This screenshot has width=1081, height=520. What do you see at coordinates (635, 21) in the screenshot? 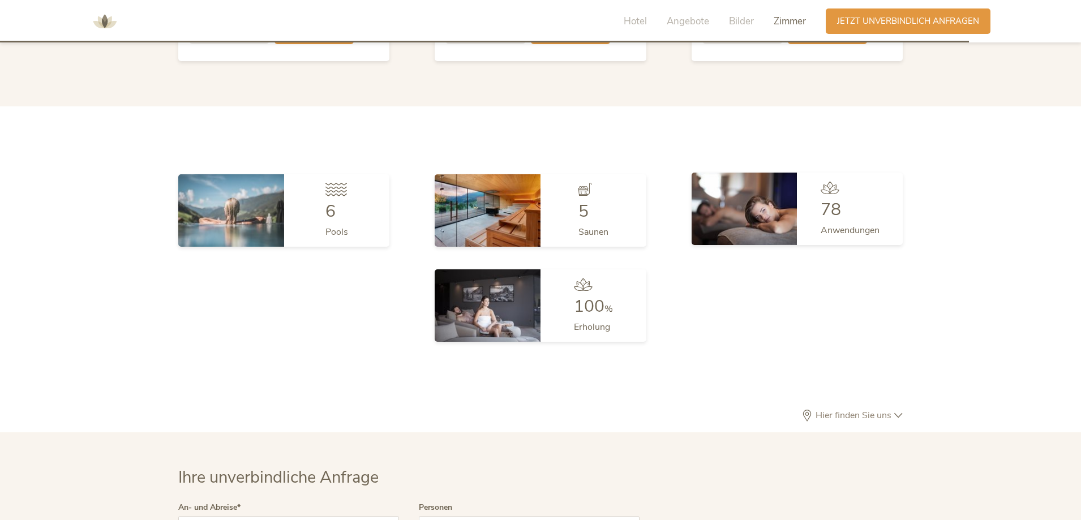
I see `span: Hotel` at bounding box center [635, 21].